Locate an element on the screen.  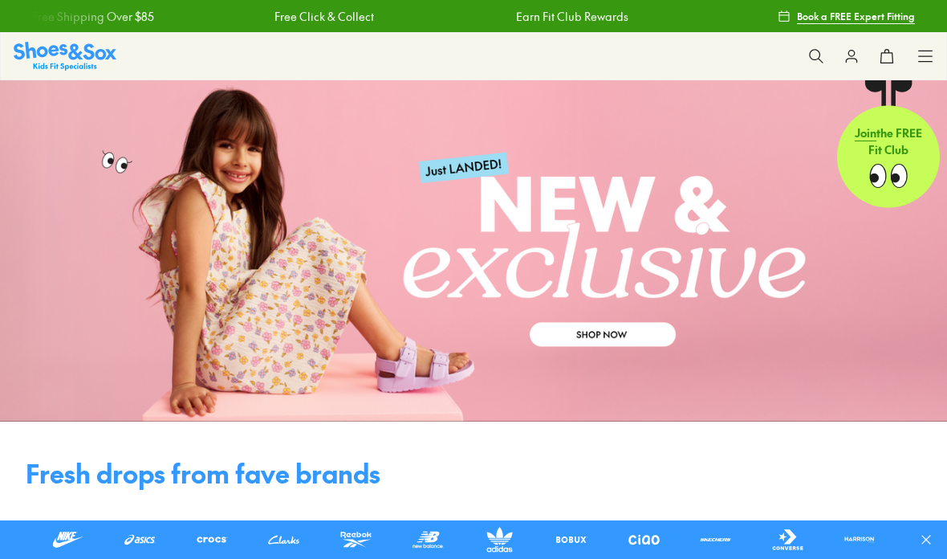
a: Earn Fit Club Rewards is located at coordinates (571, 16).